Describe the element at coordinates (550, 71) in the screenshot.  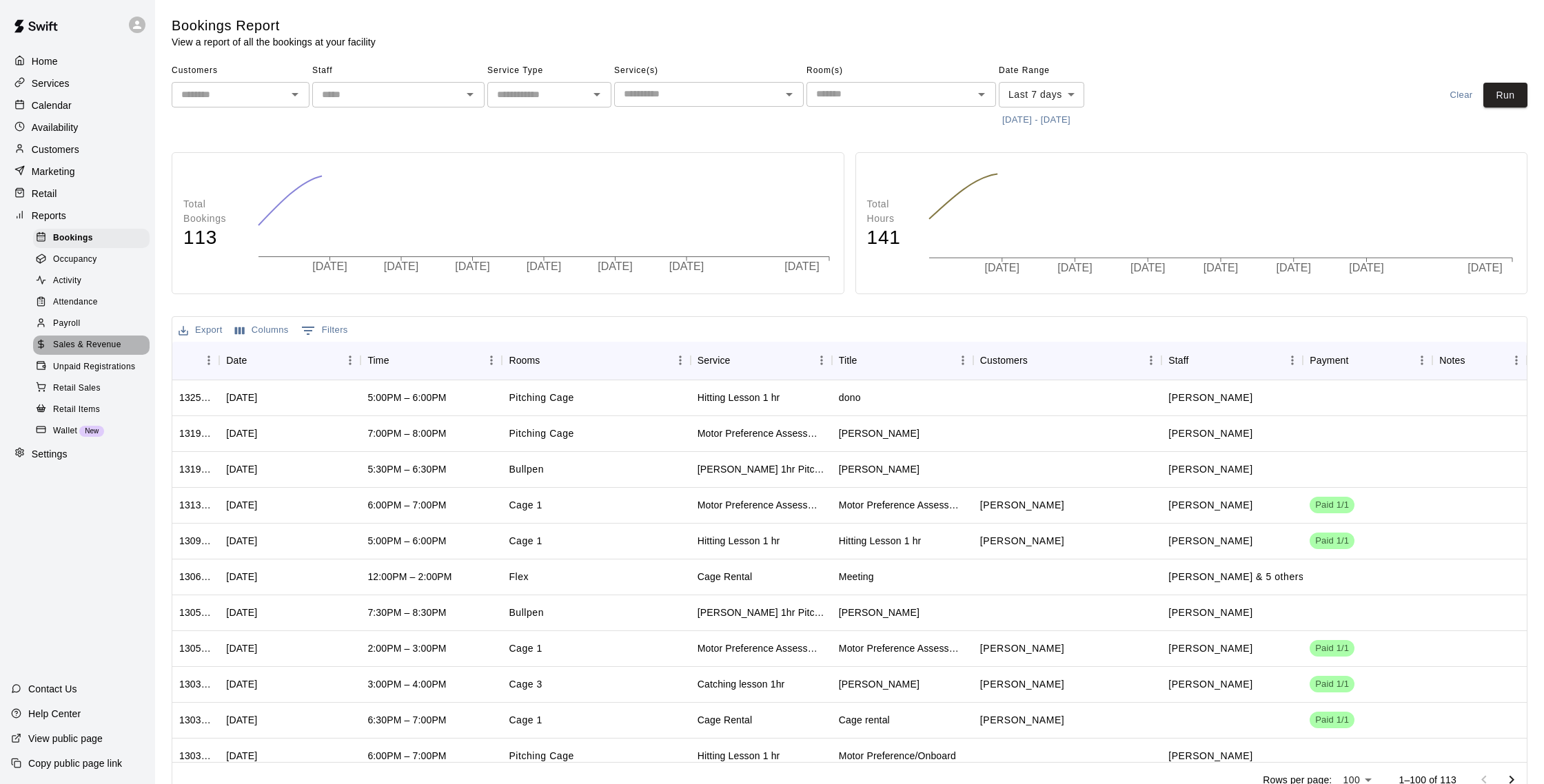
I see `span: Service Type` at that location.